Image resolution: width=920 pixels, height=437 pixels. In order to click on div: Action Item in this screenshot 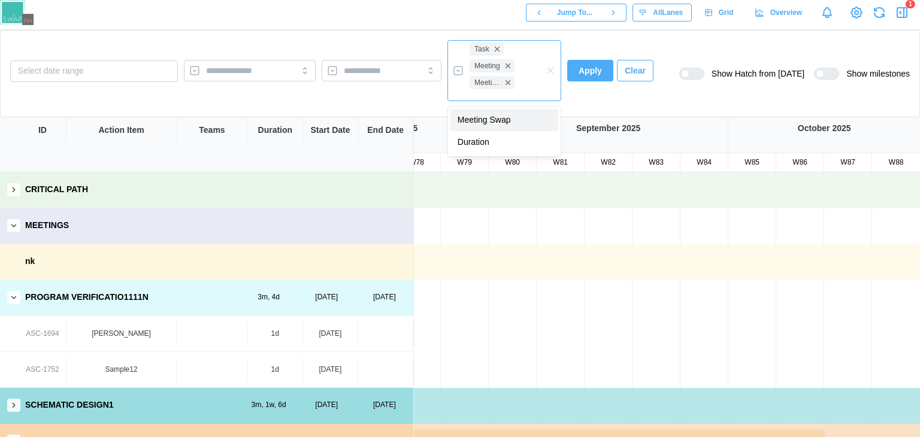, I will do `click(122, 131)`.